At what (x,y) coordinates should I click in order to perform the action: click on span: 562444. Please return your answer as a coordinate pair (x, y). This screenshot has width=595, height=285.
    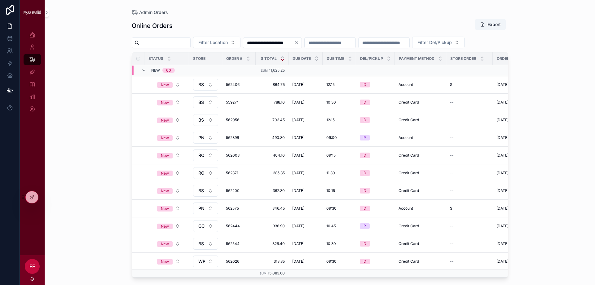
    Looking at the image, I should click on (239, 226).